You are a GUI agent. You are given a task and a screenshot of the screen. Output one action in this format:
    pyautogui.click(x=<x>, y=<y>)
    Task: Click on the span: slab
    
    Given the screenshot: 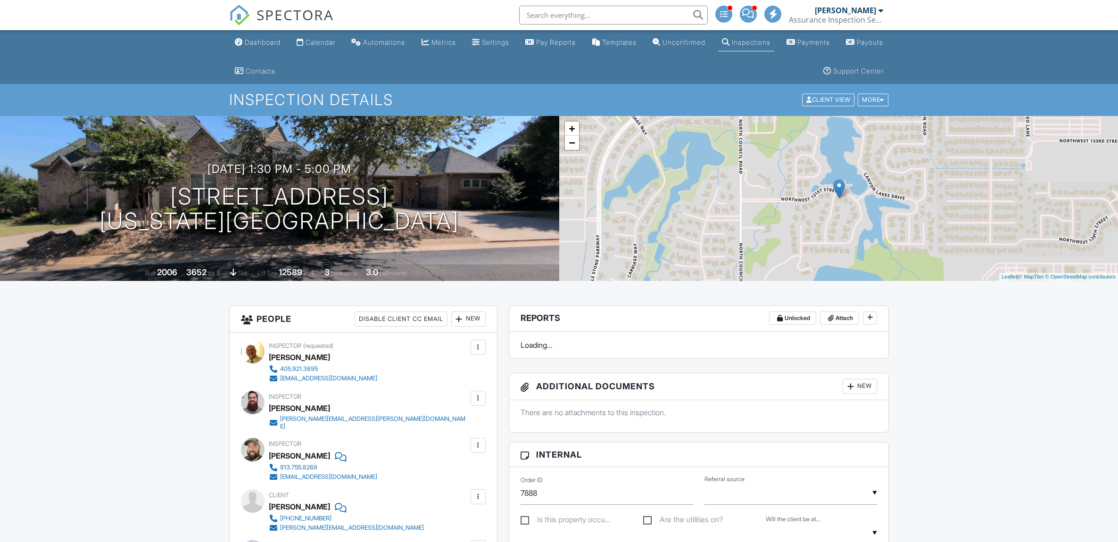 What is the action you would take?
    pyautogui.click(x=243, y=273)
    